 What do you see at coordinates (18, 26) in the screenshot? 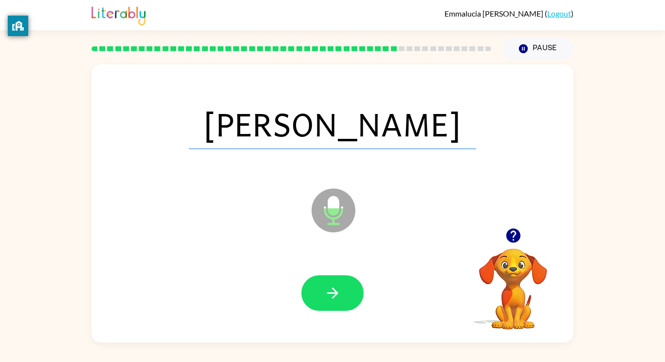
I see `button: privacy banner` at bounding box center [18, 26].